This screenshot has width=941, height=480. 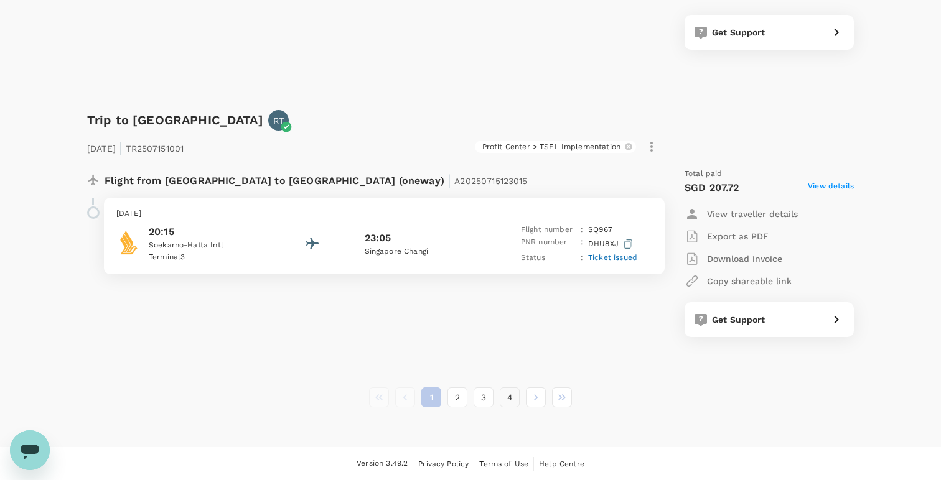 What do you see at coordinates (470, 398) in the screenshot?
I see `nav: pagination navigation` at bounding box center [470, 398].